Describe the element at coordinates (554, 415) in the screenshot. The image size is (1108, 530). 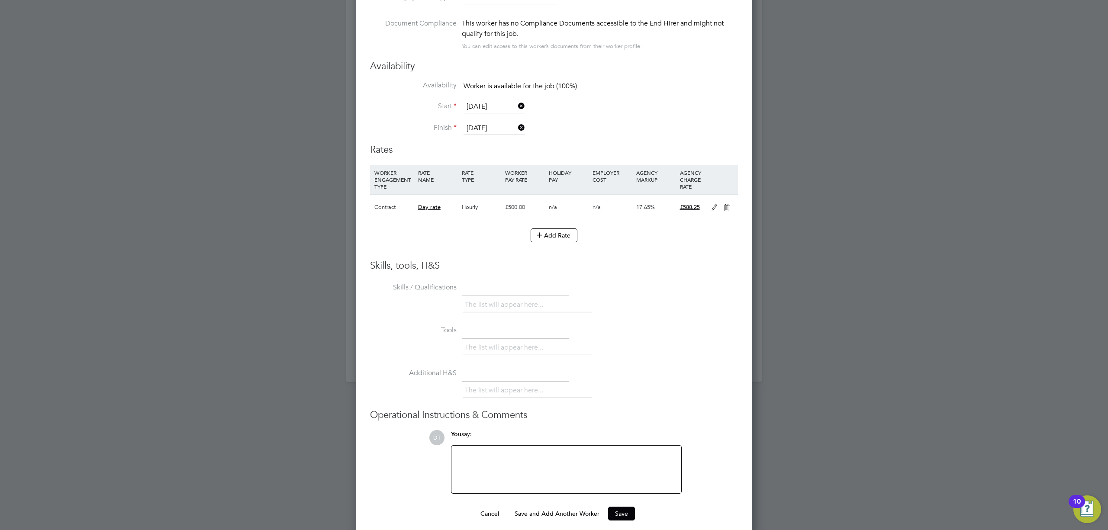
I see `h3: Operational Instructions & Comments` at that location.